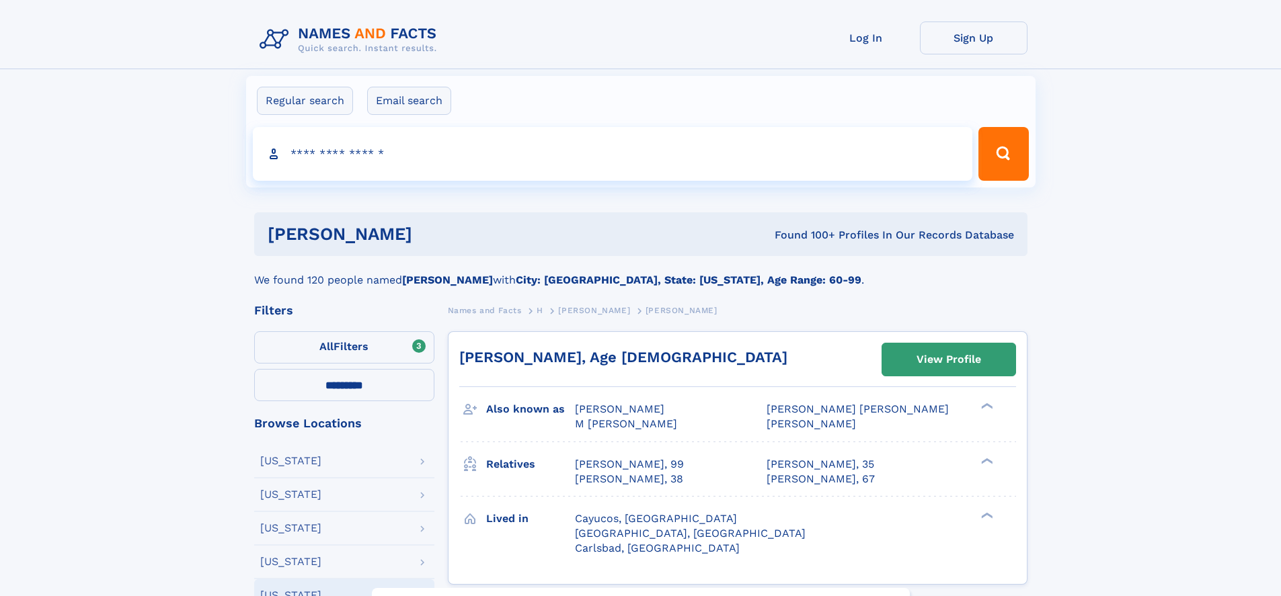 This screenshot has height=596, width=1281. What do you see at coordinates (409, 101) in the screenshot?
I see `label: Email search` at bounding box center [409, 101].